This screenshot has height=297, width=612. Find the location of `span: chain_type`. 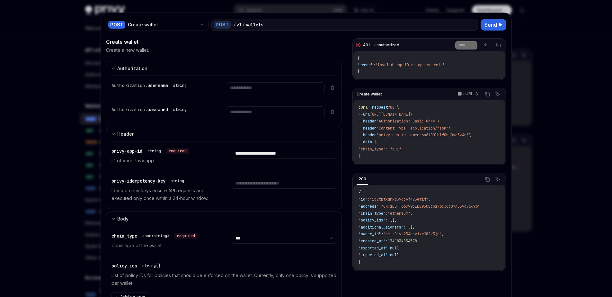

span: chain_type is located at coordinates (124, 236).